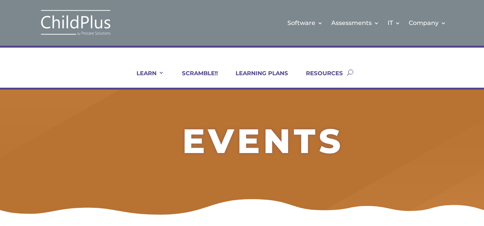 Image resolution: width=484 pixels, height=226 pixels. What do you see at coordinates (305, 23) in the screenshot?
I see `a: Software` at bounding box center [305, 23].